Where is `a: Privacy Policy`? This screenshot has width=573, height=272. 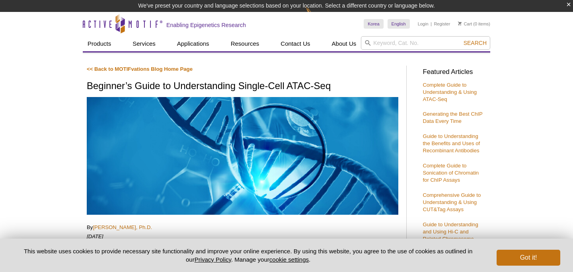 a: Privacy Policy is located at coordinates (213, 259).